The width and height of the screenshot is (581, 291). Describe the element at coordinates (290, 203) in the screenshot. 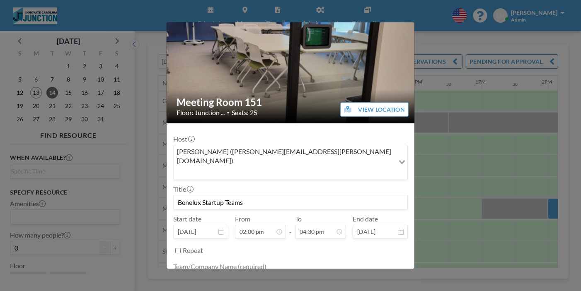

I see `input: (No title)` at that location.